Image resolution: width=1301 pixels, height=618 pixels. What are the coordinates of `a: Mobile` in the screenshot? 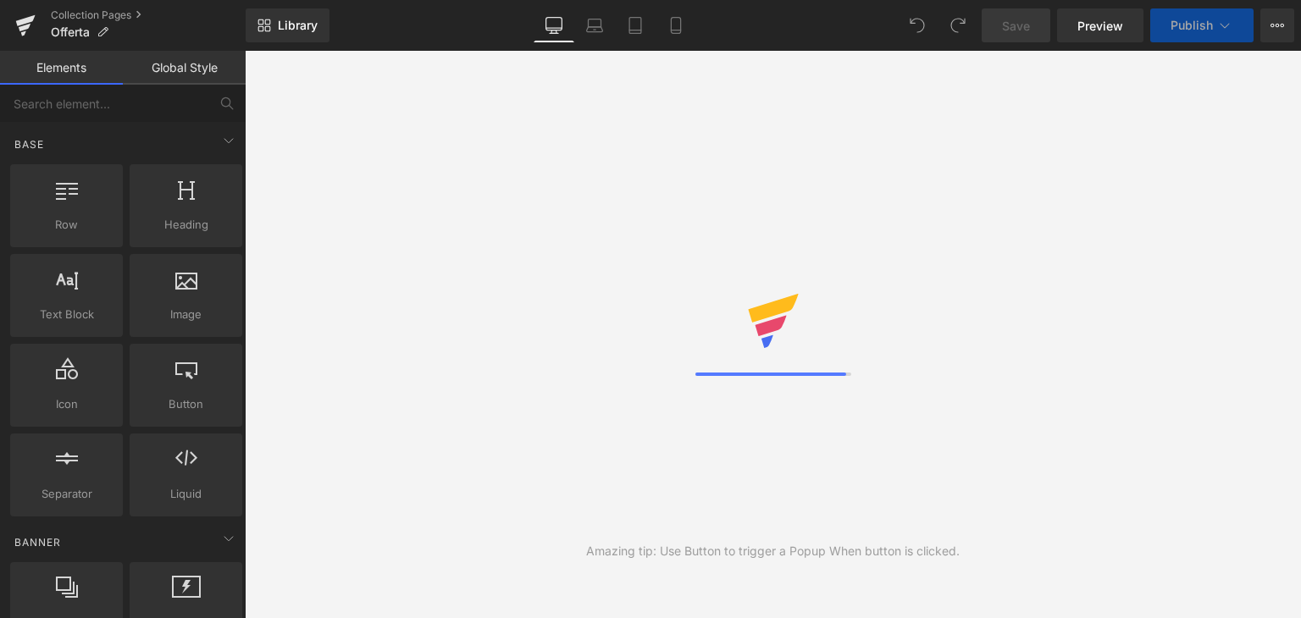 It's located at (676, 25).